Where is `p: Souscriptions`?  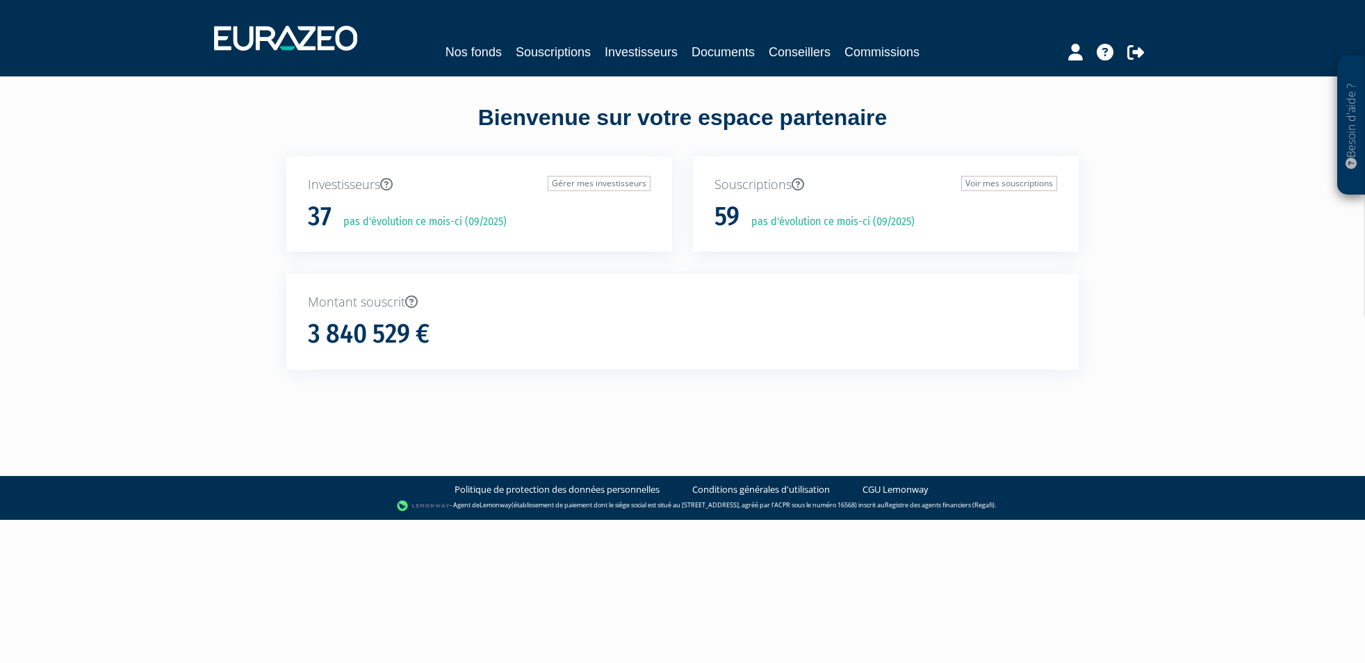 p: Souscriptions is located at coordinates (885, 185).